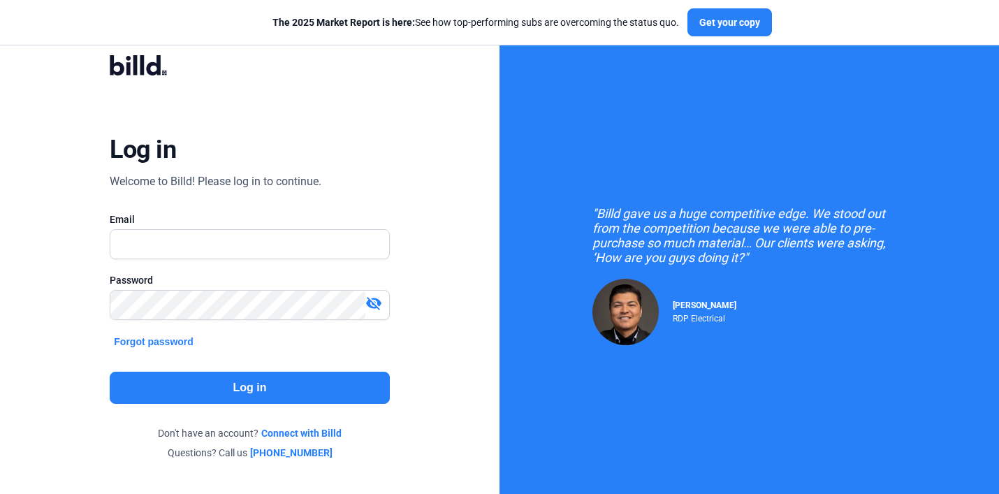 The height and width of the screenshot is (494, 999). Describe the element at coordinates (704, 316) in the screenshot. I see `div: RDP Electrical` at that location.